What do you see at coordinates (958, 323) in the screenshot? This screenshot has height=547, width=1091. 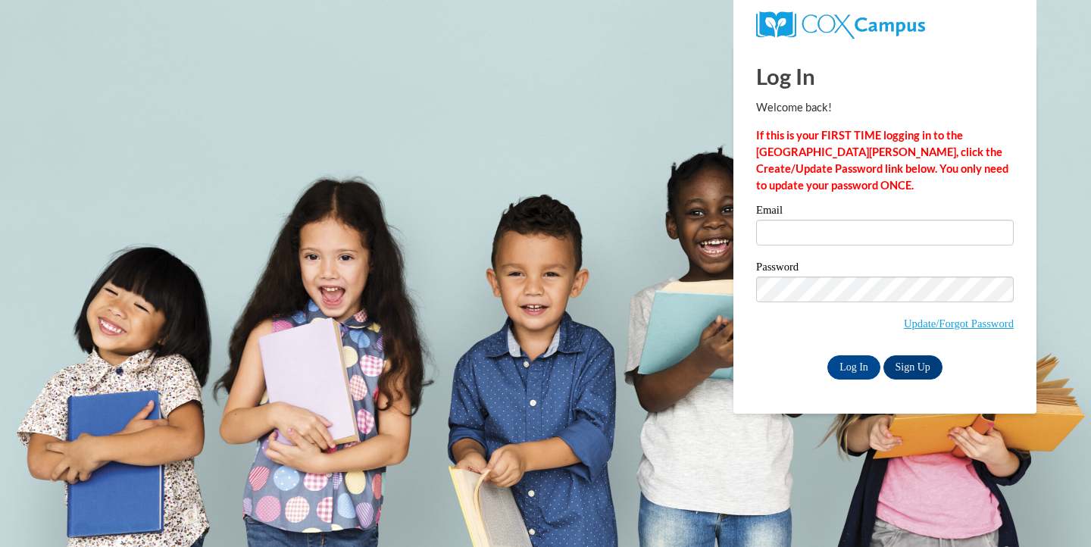 I see `a: Update/Forgot Password` at bounding box center [958, 323].